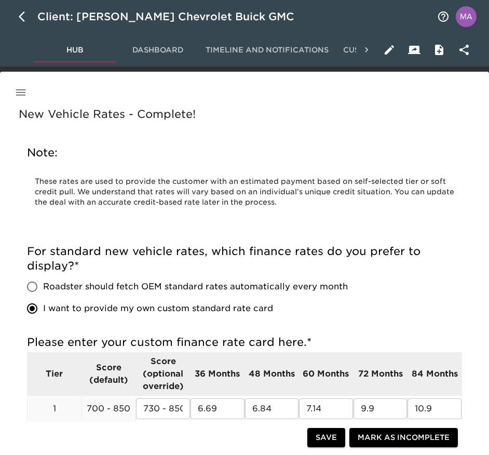  What do you see at coordinates (246, 192) in the screenshot?
I see `span: These rates are used to provide the customer with an estimated payment based on self-selected tie...` at bounding box center [246, 192].